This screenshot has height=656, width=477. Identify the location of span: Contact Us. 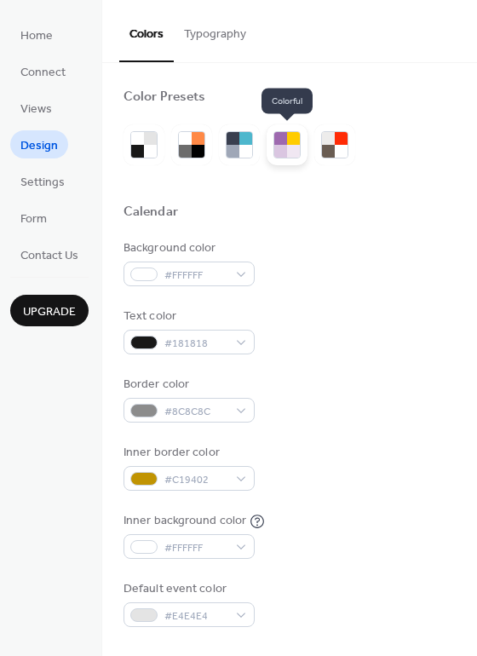
(49, 256).